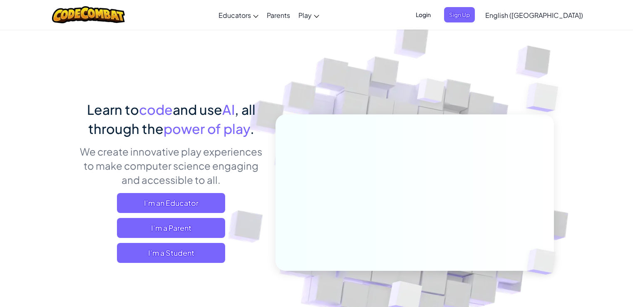 Image resolution: width=633 pixels, height=307 pixels. Describe the element at coordinates (423, 15) in the screenshot. I see `button: Login` at that location.